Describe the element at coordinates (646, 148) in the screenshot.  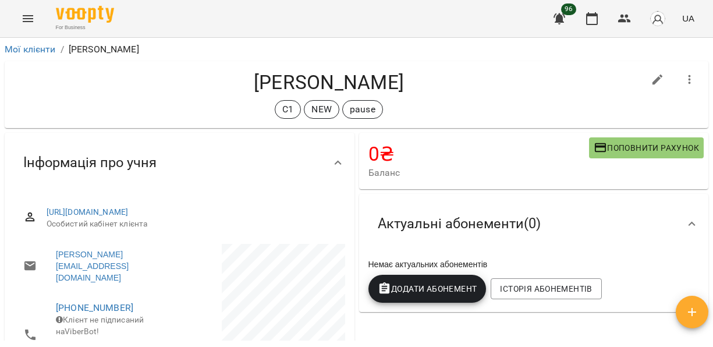
I see `span: Поповнити рахунок` at that location.